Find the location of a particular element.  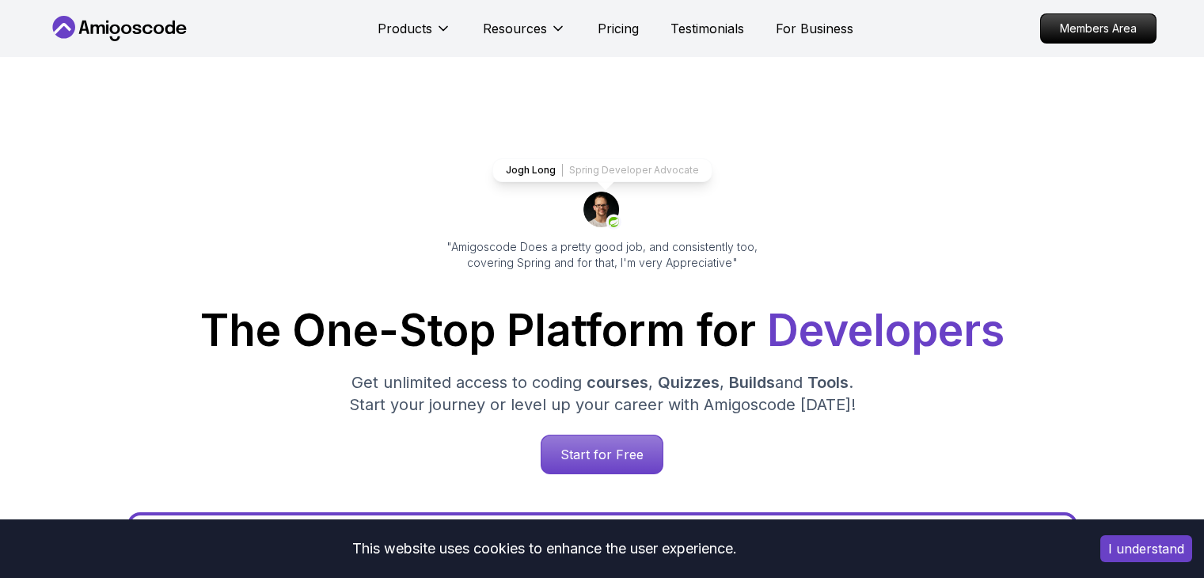

span: Developers is located at coordinates (886, 330).